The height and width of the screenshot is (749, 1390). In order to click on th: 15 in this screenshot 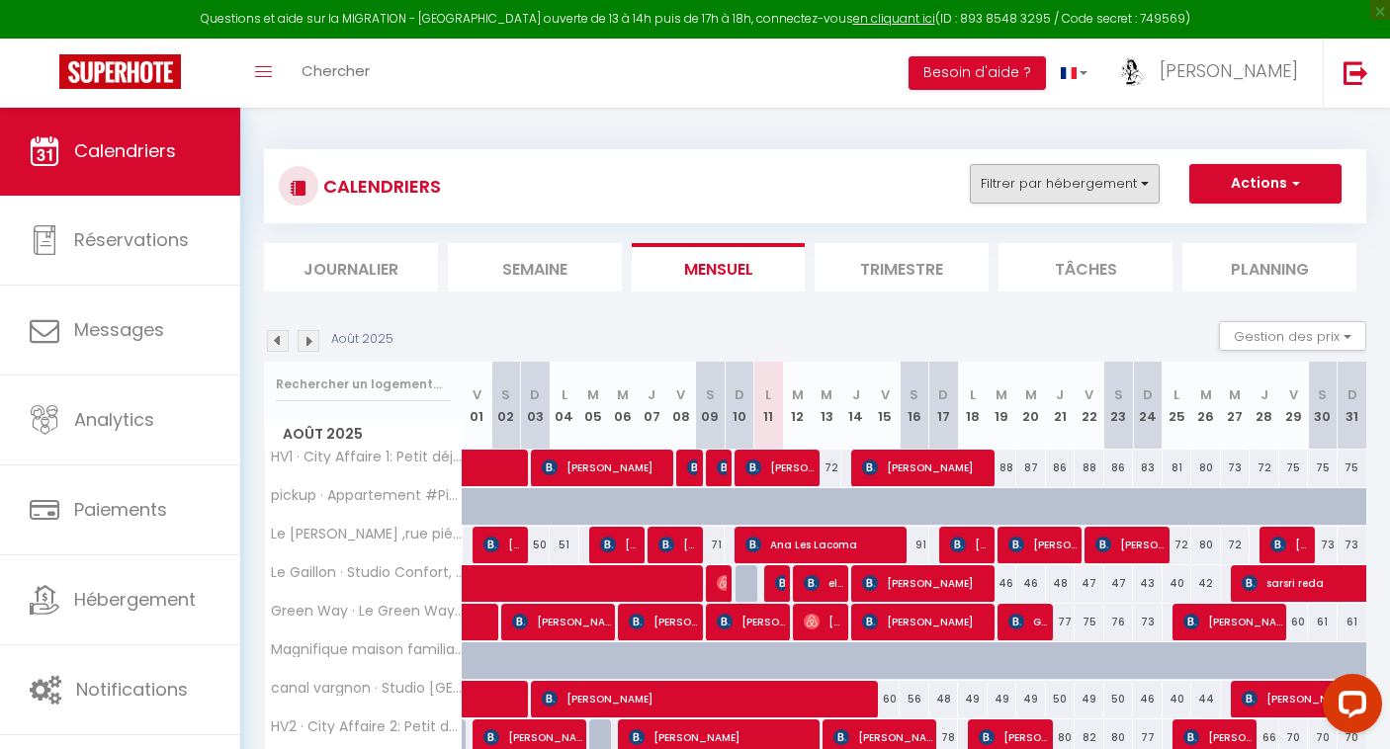, I will do `click(886, 405)`.